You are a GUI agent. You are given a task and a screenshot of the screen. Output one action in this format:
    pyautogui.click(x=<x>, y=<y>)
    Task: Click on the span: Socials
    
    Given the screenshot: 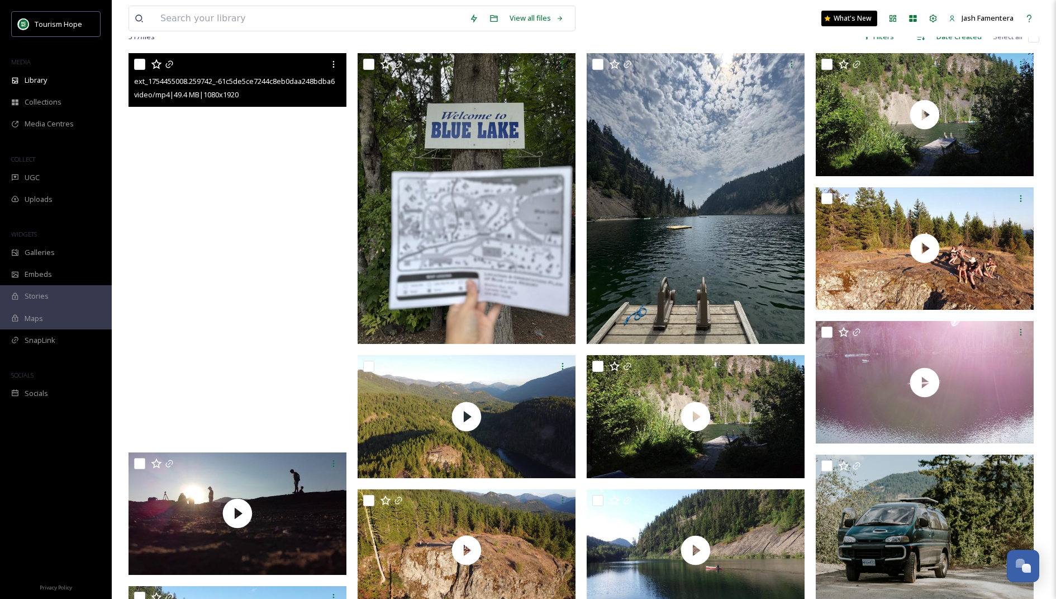 What is the action you would take?
    pyautogui.click(x=36, y=393)
    